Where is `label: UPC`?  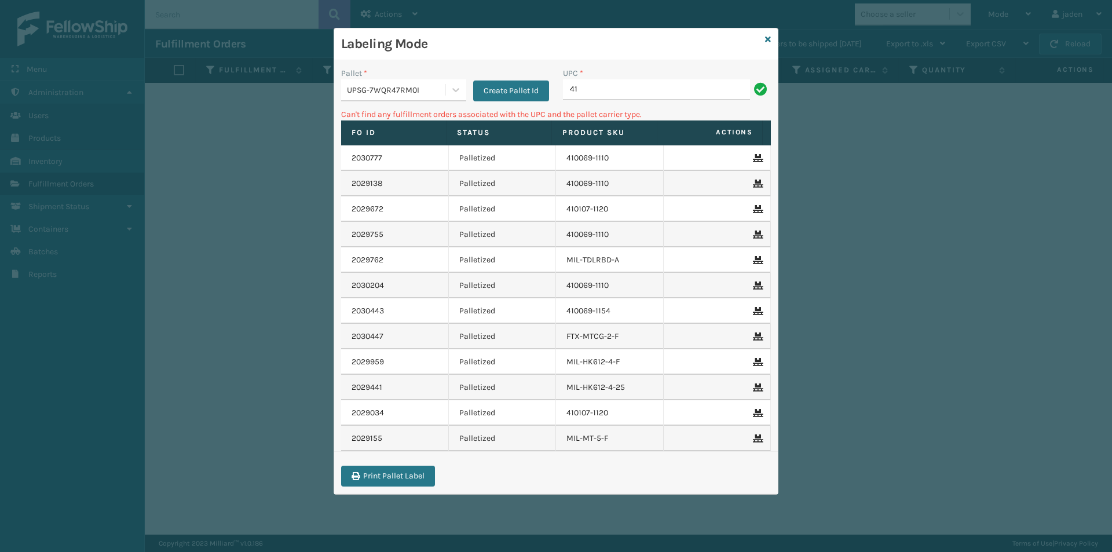
label: UPC is located at coordinates (573, 73).